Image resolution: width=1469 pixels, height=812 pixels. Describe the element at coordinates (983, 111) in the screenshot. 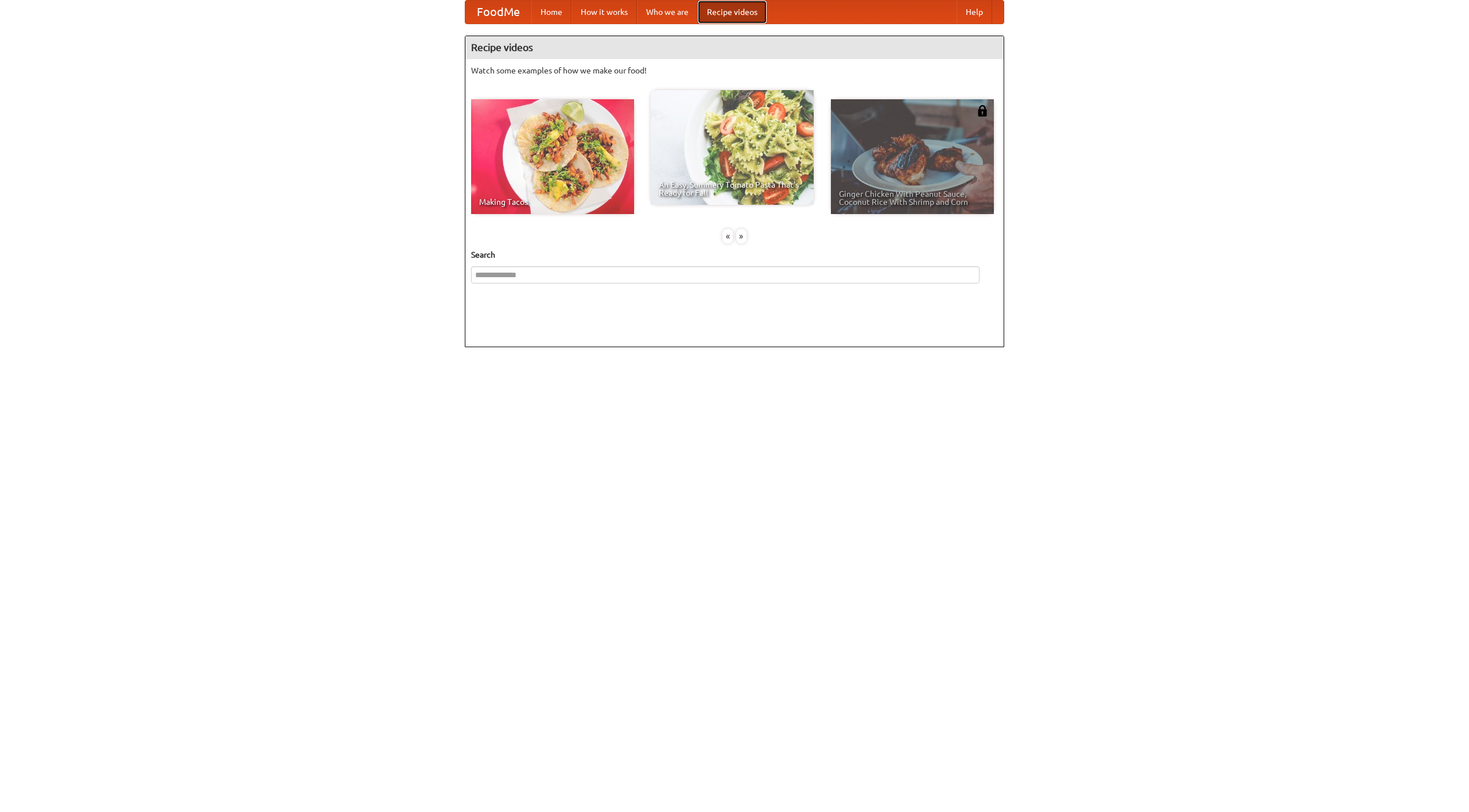

I see `img: 483408.png` at that location.